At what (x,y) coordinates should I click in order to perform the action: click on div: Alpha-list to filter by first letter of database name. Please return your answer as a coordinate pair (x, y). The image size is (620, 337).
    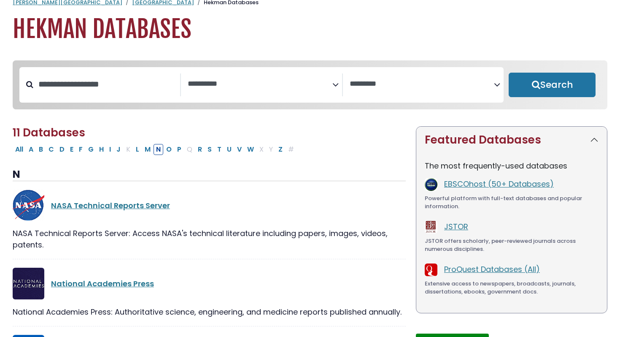
    Looking at the image, I should click on (155, 148).